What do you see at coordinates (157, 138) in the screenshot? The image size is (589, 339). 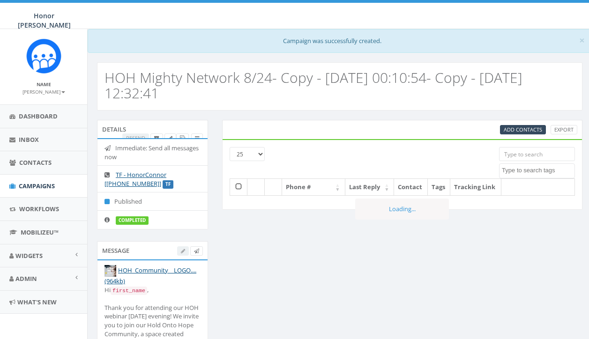 I see `span: Archive Campaign` at bounding box center [157, 138].